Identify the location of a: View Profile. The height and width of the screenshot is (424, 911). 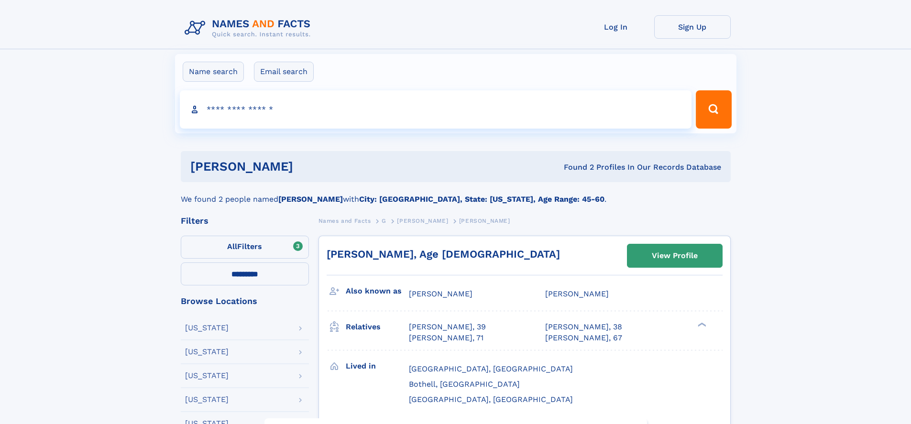
(675, 256).